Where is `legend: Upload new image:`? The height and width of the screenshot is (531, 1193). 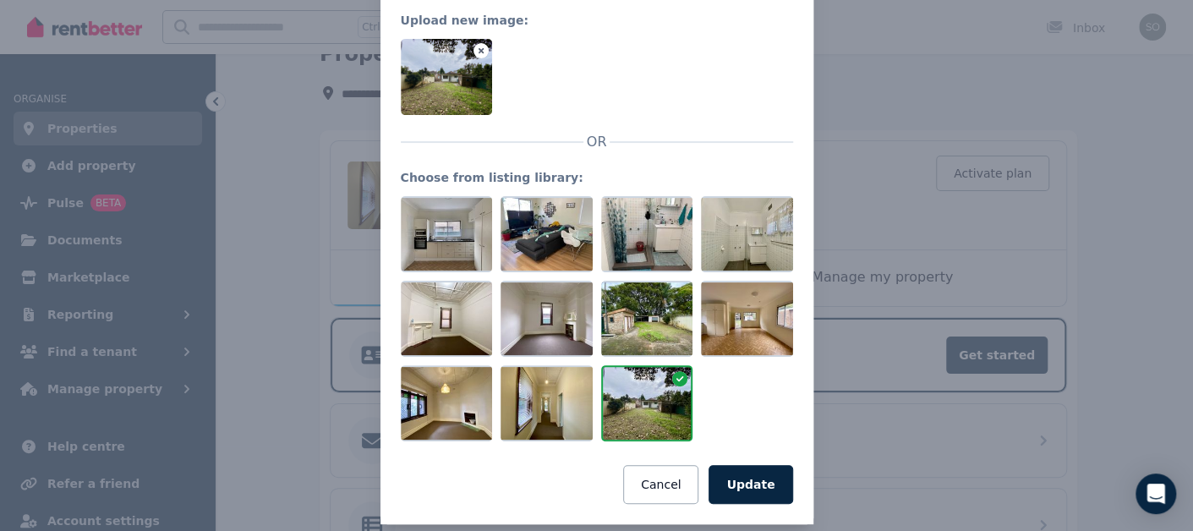
legend: Upload new image: is located at coordinates (597, 20).